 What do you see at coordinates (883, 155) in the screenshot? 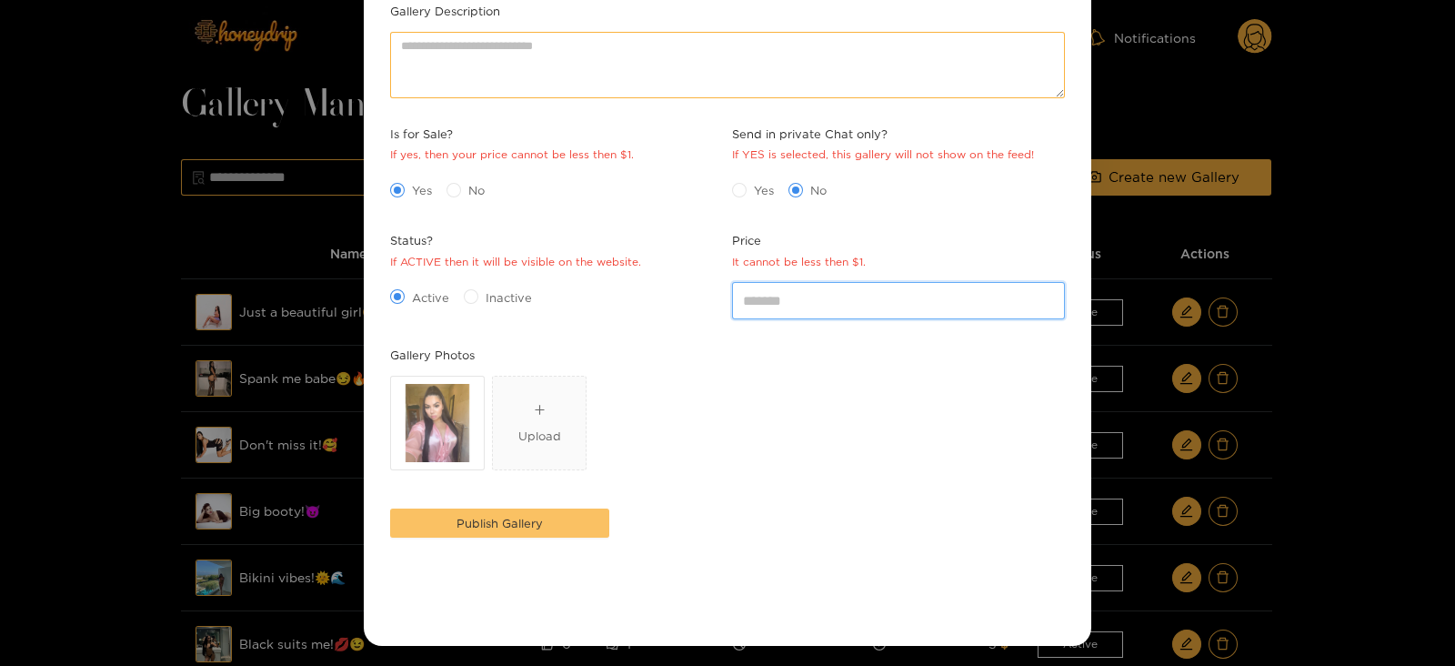
I see `div: If YES is selected, this gallery will not show on the feed!` at bounding box center [883, 155].